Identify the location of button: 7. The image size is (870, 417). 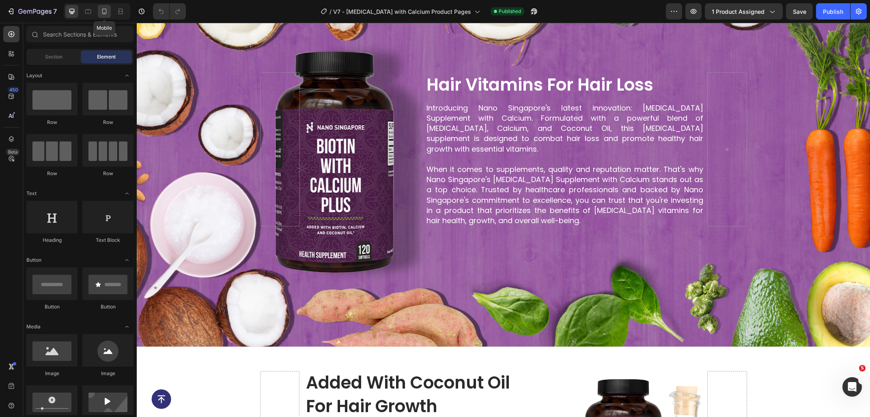
(32, 11).